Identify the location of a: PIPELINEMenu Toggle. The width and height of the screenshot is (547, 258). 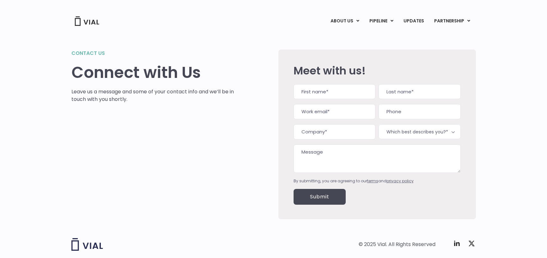
(381, 21).